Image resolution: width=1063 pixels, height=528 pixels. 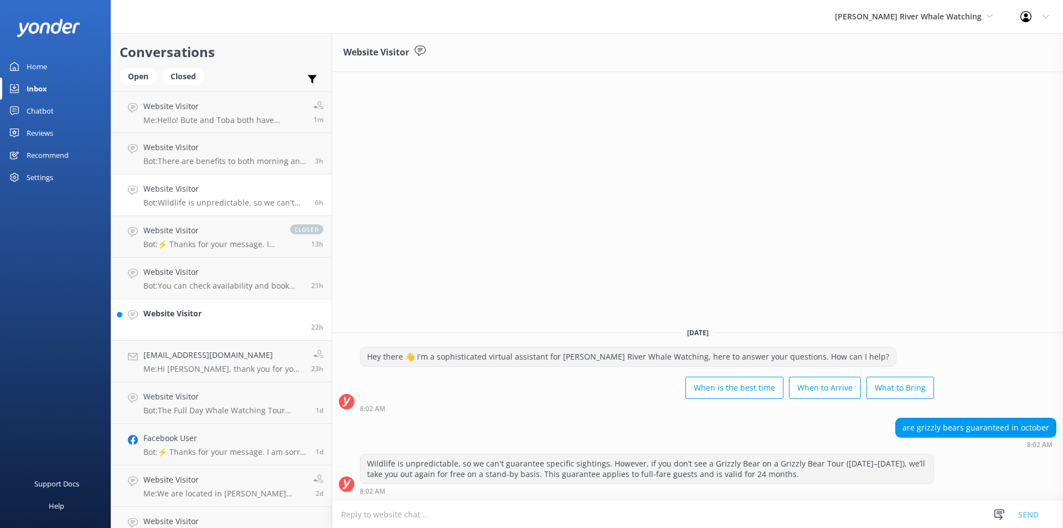 What do you see at coordinates (183, 76) in the screenshot?
I see `div: Closed` at bounding box center [183, 76].